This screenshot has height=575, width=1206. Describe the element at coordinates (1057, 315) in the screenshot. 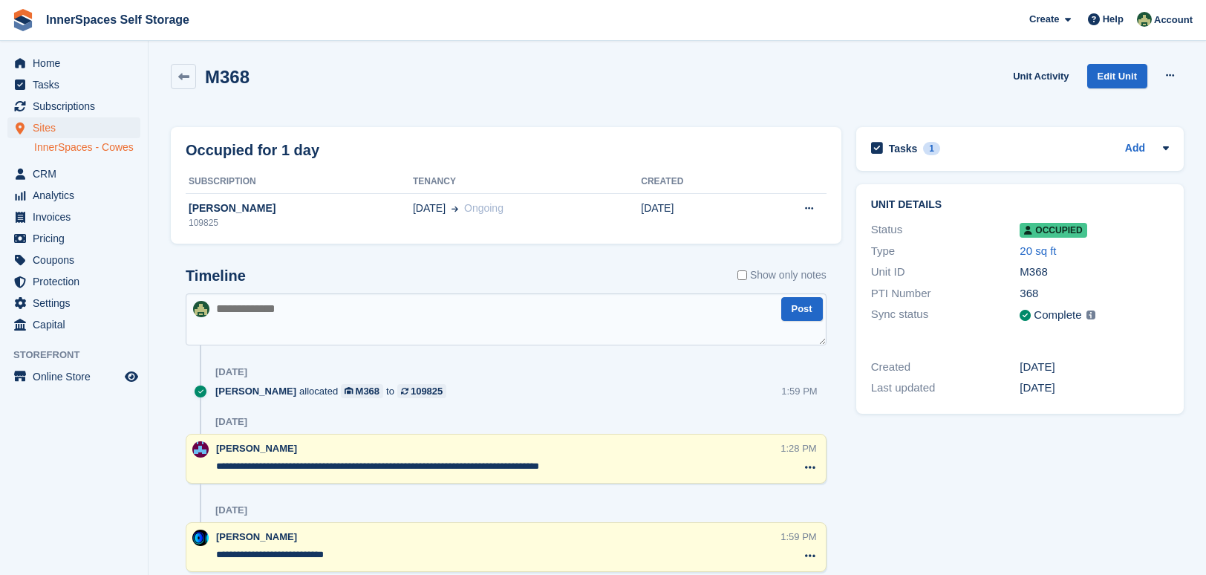

I see `div: Complete` at that location.